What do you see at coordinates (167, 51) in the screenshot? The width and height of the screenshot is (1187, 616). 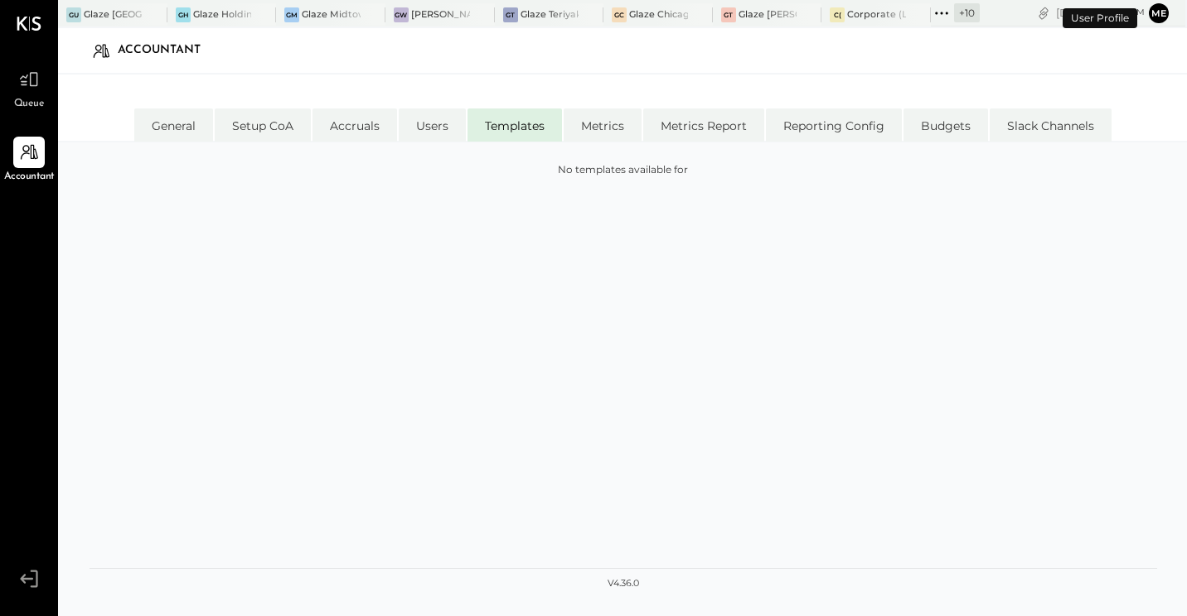 I see `div: Accountant` at bounding box center [167, 51].